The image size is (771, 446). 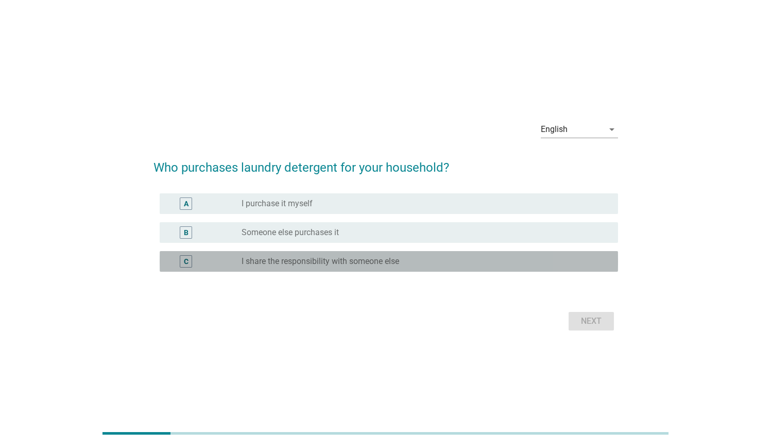 I want to click on div: B, so click(x=186, y=232).